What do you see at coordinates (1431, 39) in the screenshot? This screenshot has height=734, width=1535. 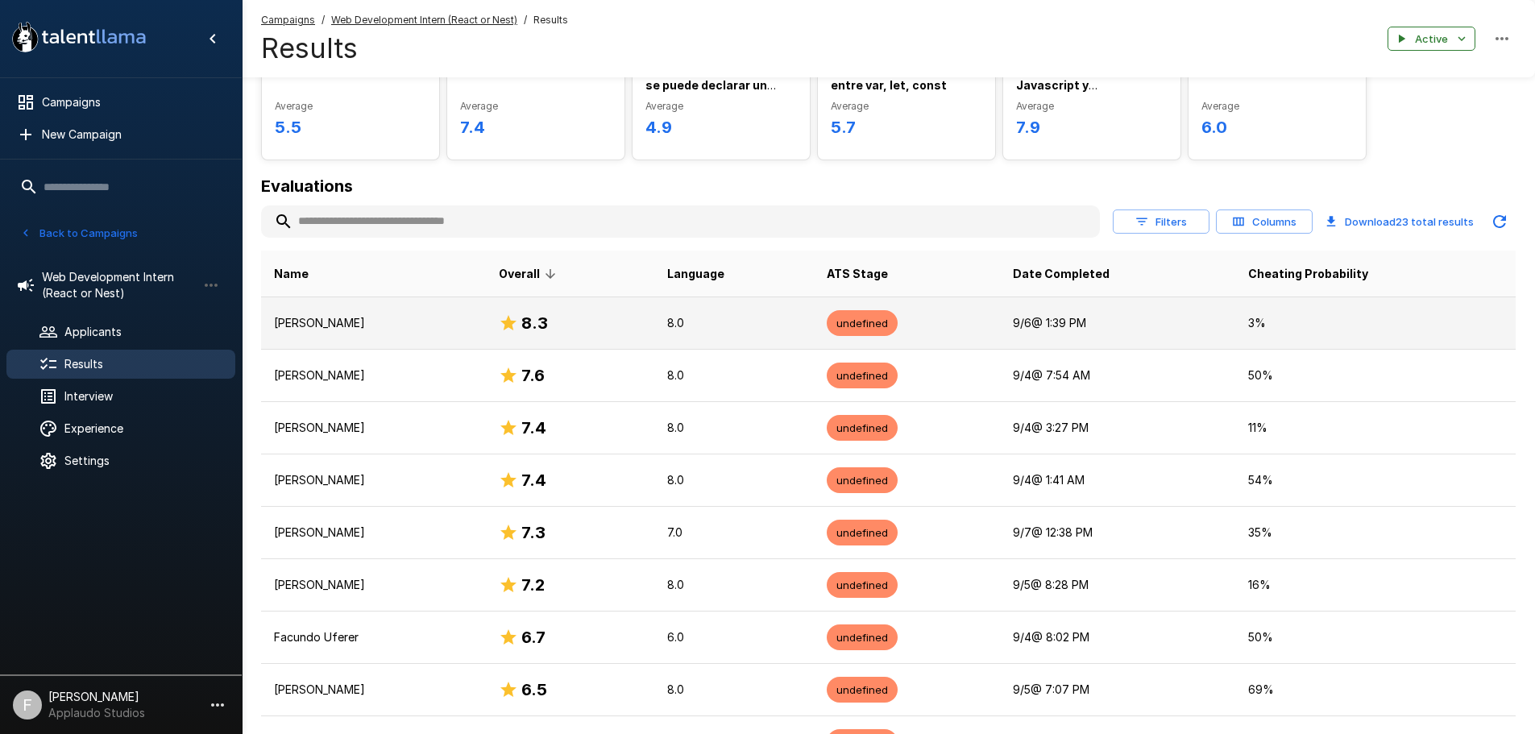 I see `button: Active` at bounding box center [1431, 39].